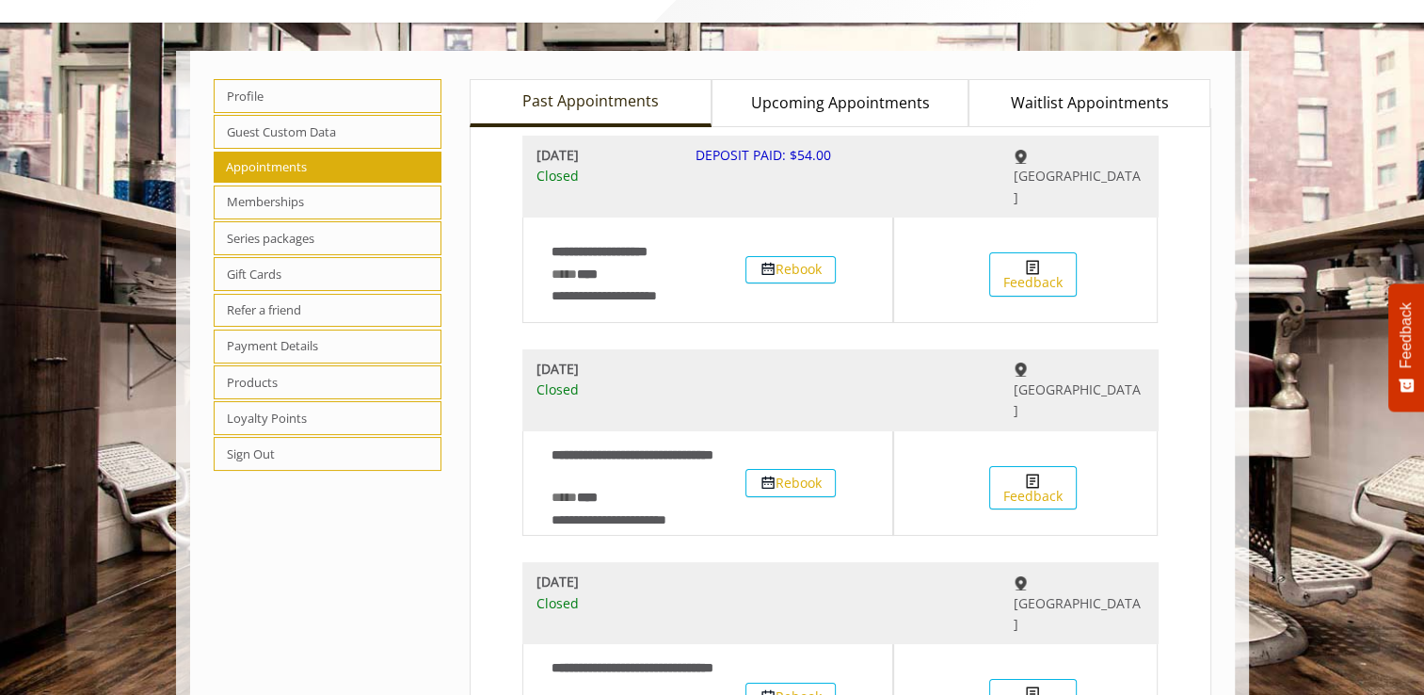 This screenshot has height=695, width=1424. What do you see at coordinates (1090, 104) in the screenshot?
I see `span: Waitlist Appointments` at bounding box center [1090, 104].